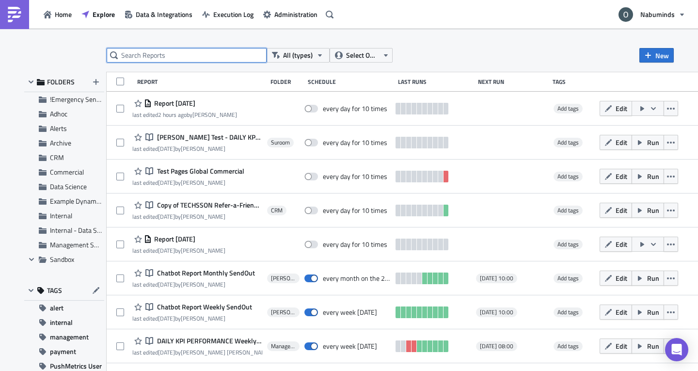 The image size is (698, 371). Describe the element at coordinates (158, 14) in the screenshot. I see `button: Data & Integrations` at that location.